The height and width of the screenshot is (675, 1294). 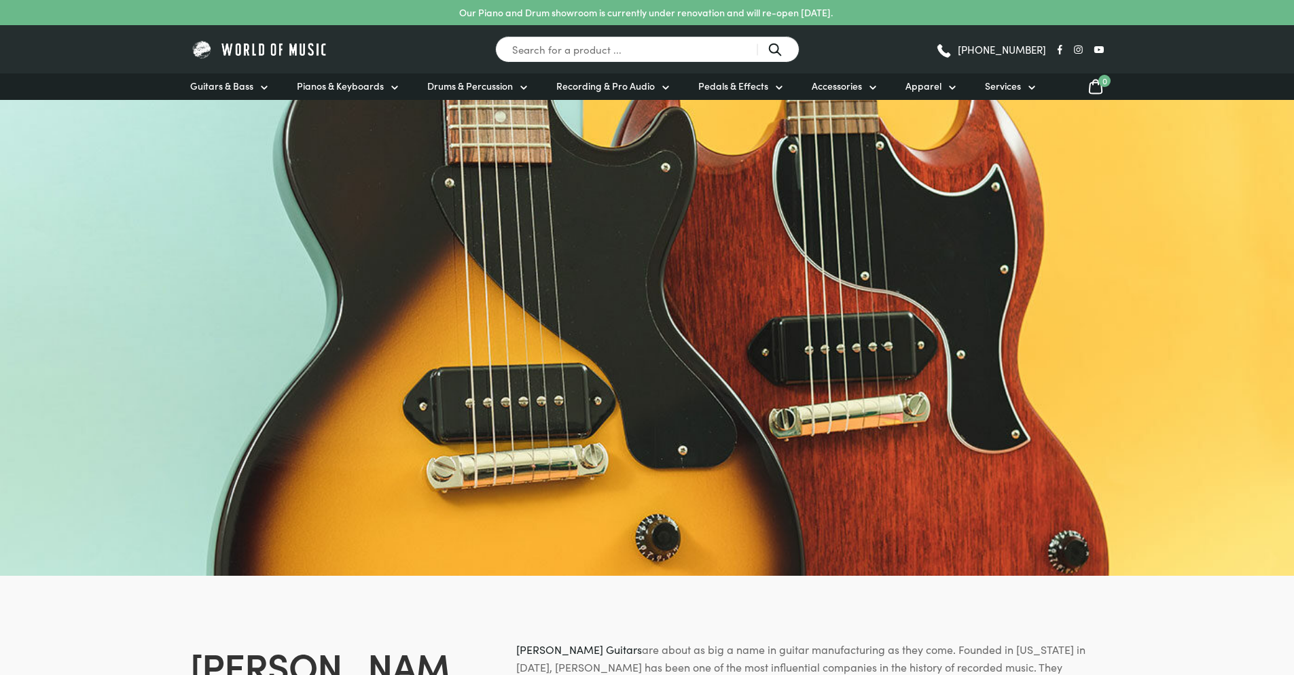 What do you see at coordinates (1003, 86) in the screenshot?
I see `span: Services` at bounding box center [1003, 86].